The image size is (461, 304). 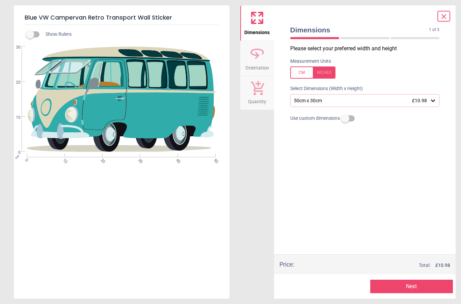 What do you see at coordinates (257, 100) in the screenshot?
I see `span: Quantity` at bounding box center [257, 100].